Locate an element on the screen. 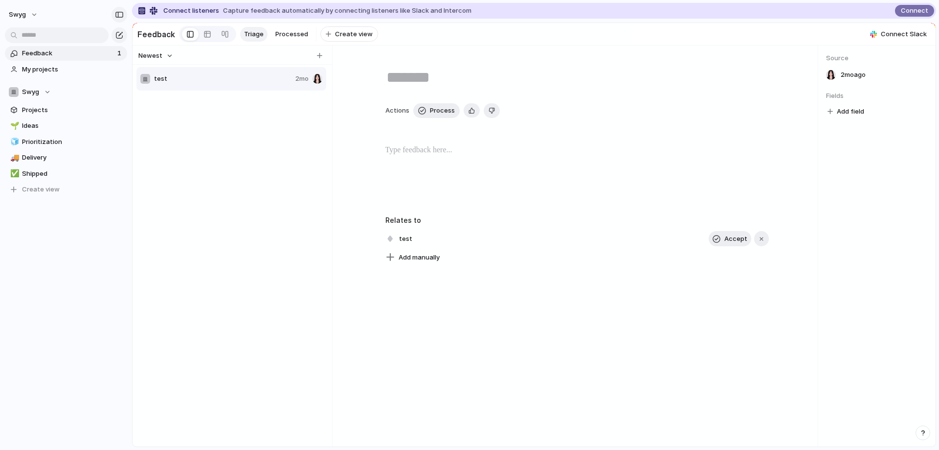 The width and height of the screenshot is (939, 450). span: 1 is located at coordinates (120, 53).